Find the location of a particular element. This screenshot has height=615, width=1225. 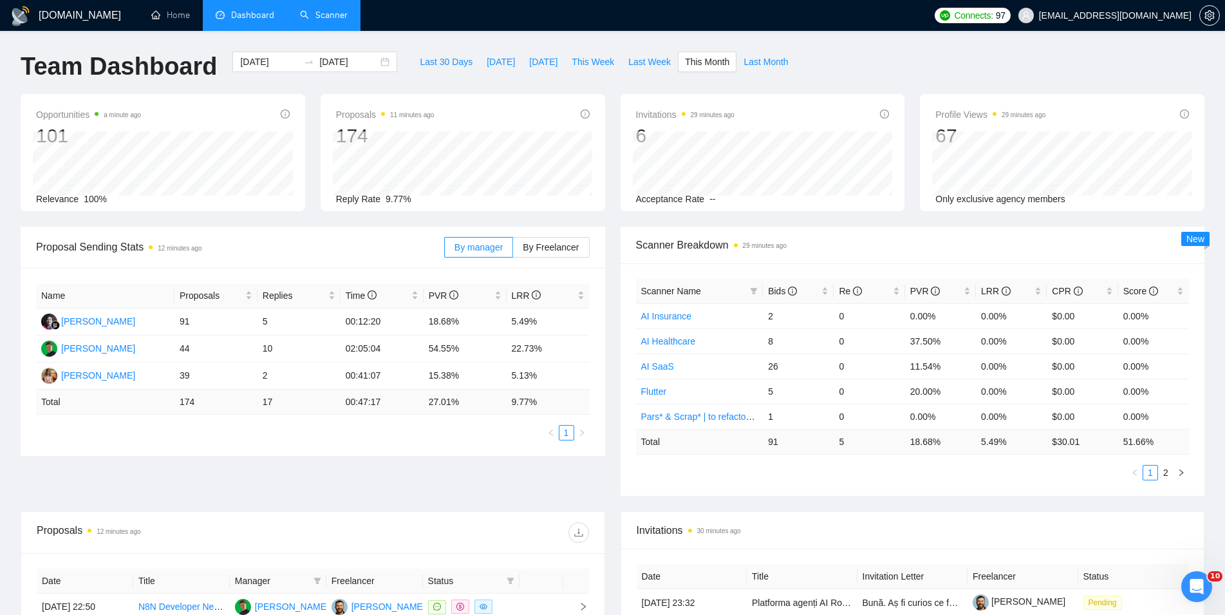

td: 37.50% is located at coordinates (940, 341).